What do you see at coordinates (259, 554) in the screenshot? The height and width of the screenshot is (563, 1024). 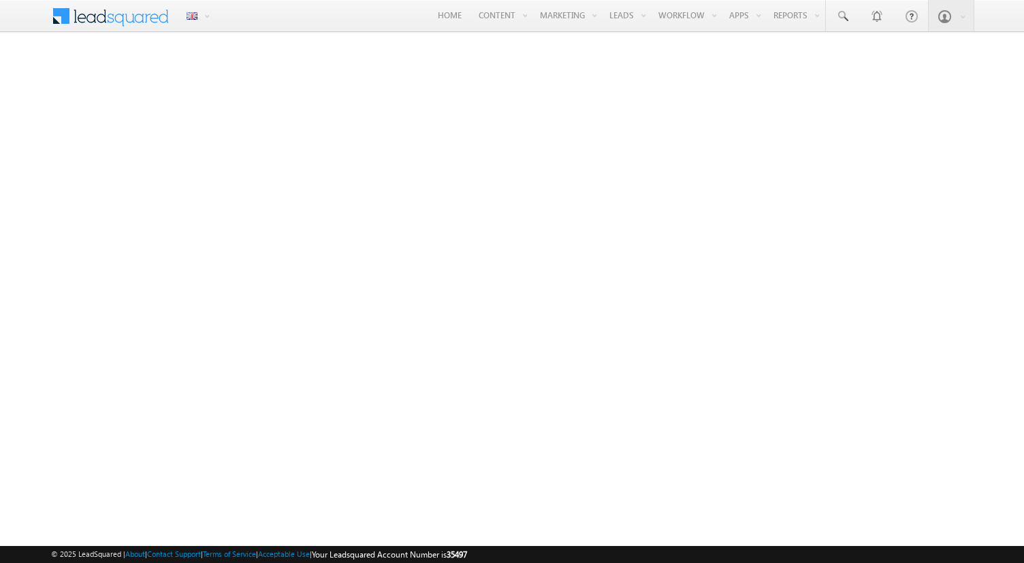 I see `span: © 2025 LeadSquared | | | | |` at bounding box center [259, 554].